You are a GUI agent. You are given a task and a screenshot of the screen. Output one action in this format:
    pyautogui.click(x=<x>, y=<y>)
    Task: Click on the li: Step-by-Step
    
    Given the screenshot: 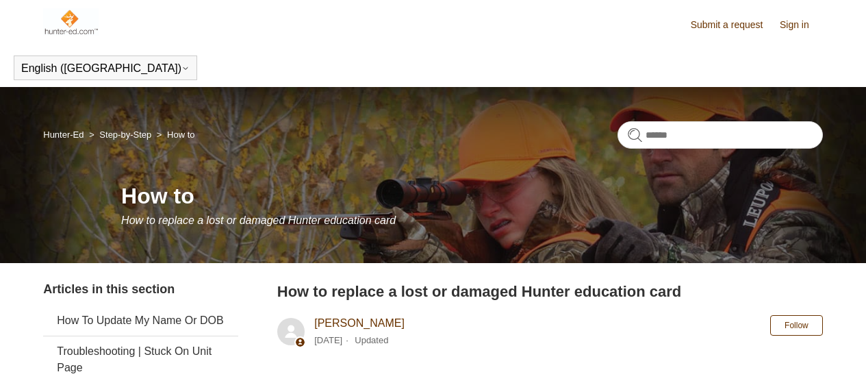 What is the action you would take?
    pyautogui.click(x=120, y=134)
    